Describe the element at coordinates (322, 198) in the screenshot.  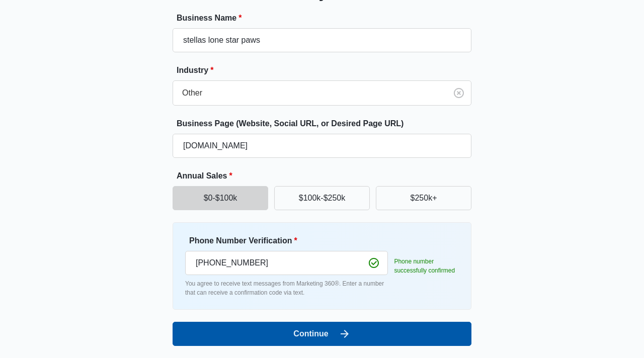
I see `button: $100k-$250k` at that location.